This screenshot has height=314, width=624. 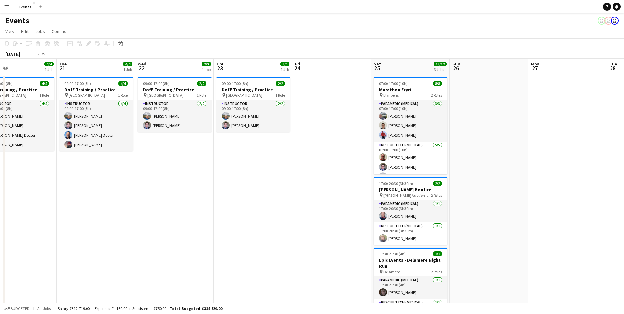 What do you see at coordinates (20, 309) in the screenshot?
I see `span: Budgeted` at bounding box center [20, 309].